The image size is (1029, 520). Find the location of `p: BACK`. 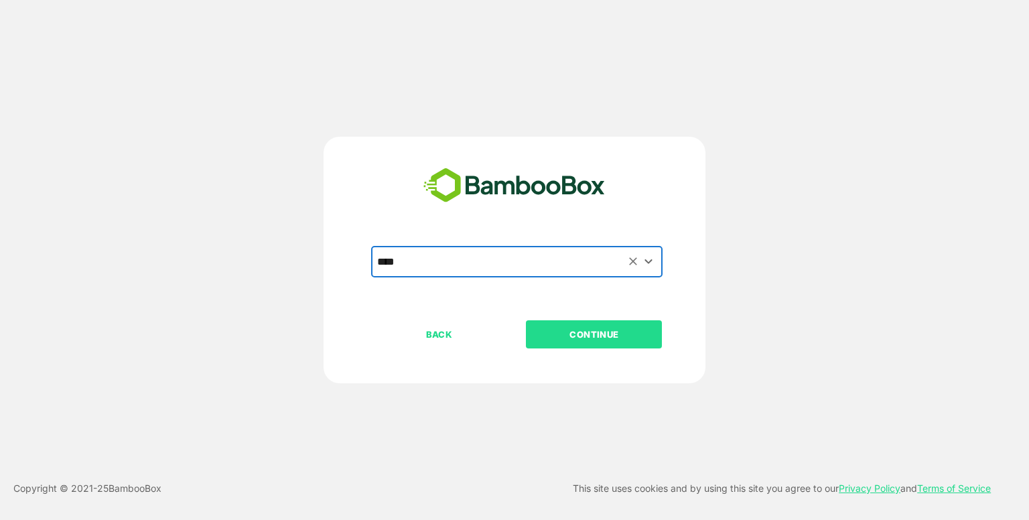

p: BACK is located at coordinates (439, 334).